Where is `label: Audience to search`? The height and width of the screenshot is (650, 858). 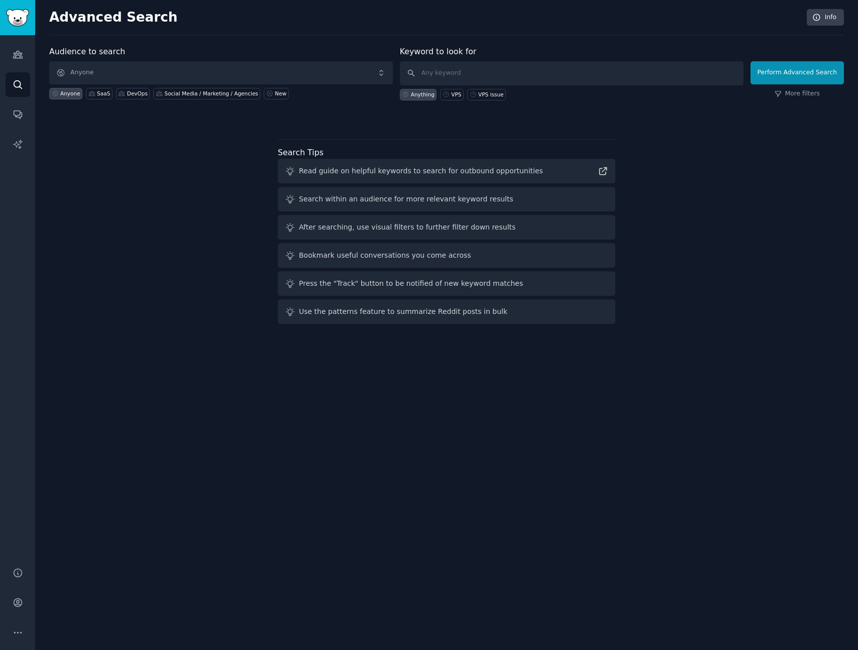 label: Audience to search is located at coordinates (87, 51).